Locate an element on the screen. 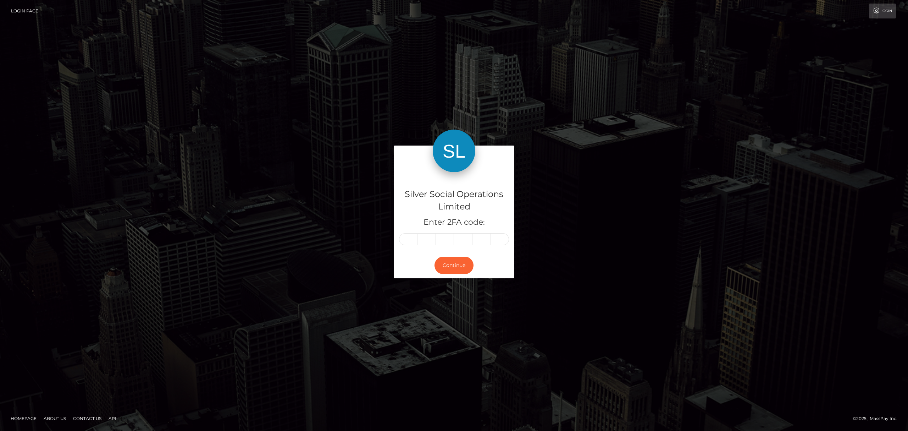 The height and width of the screenshot is (431, 908). a: Contact Us is located at coordinates (87, 418).